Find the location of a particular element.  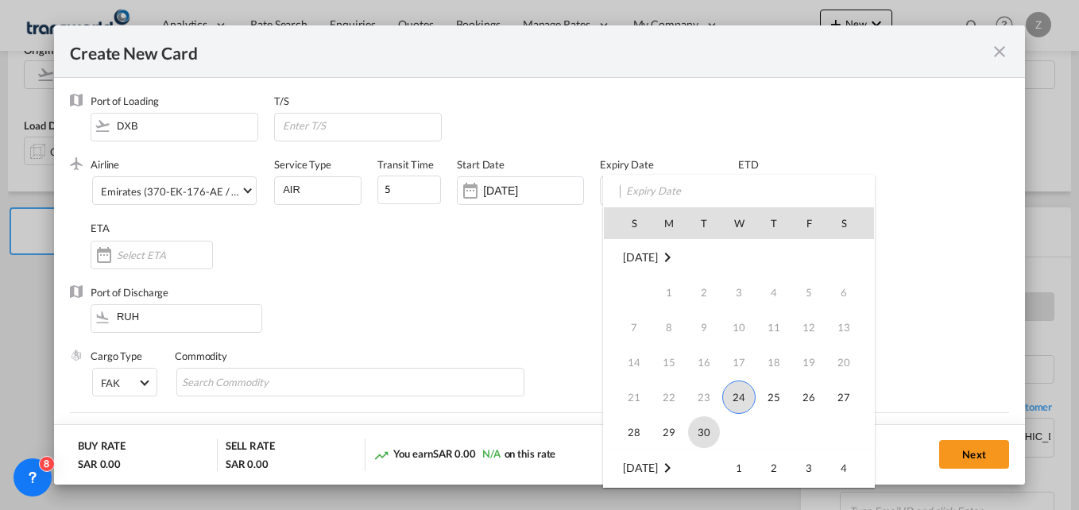

th: W is located at coordinates (739, 223).